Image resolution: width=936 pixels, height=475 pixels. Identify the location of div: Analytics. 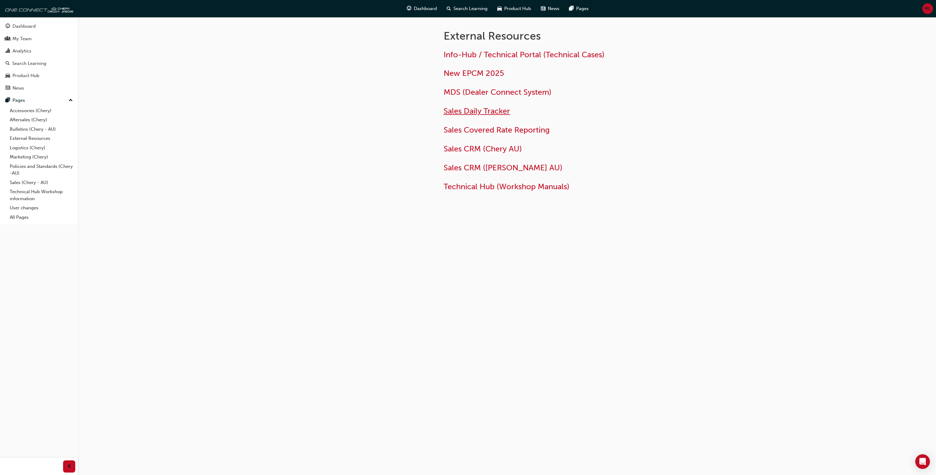
(22, 51).